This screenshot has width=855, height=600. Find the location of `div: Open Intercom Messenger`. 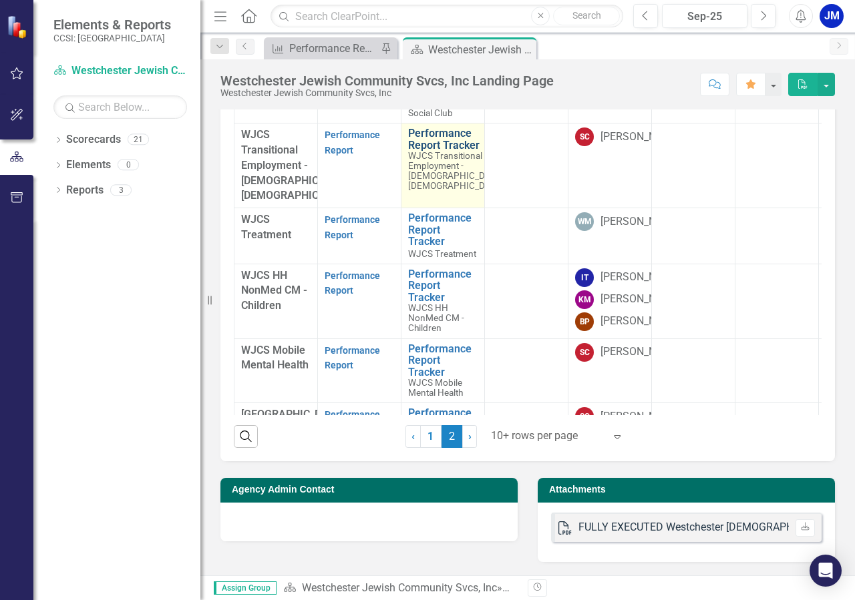

div: Open Intercom Messenger is located at coordinates (826, 571).